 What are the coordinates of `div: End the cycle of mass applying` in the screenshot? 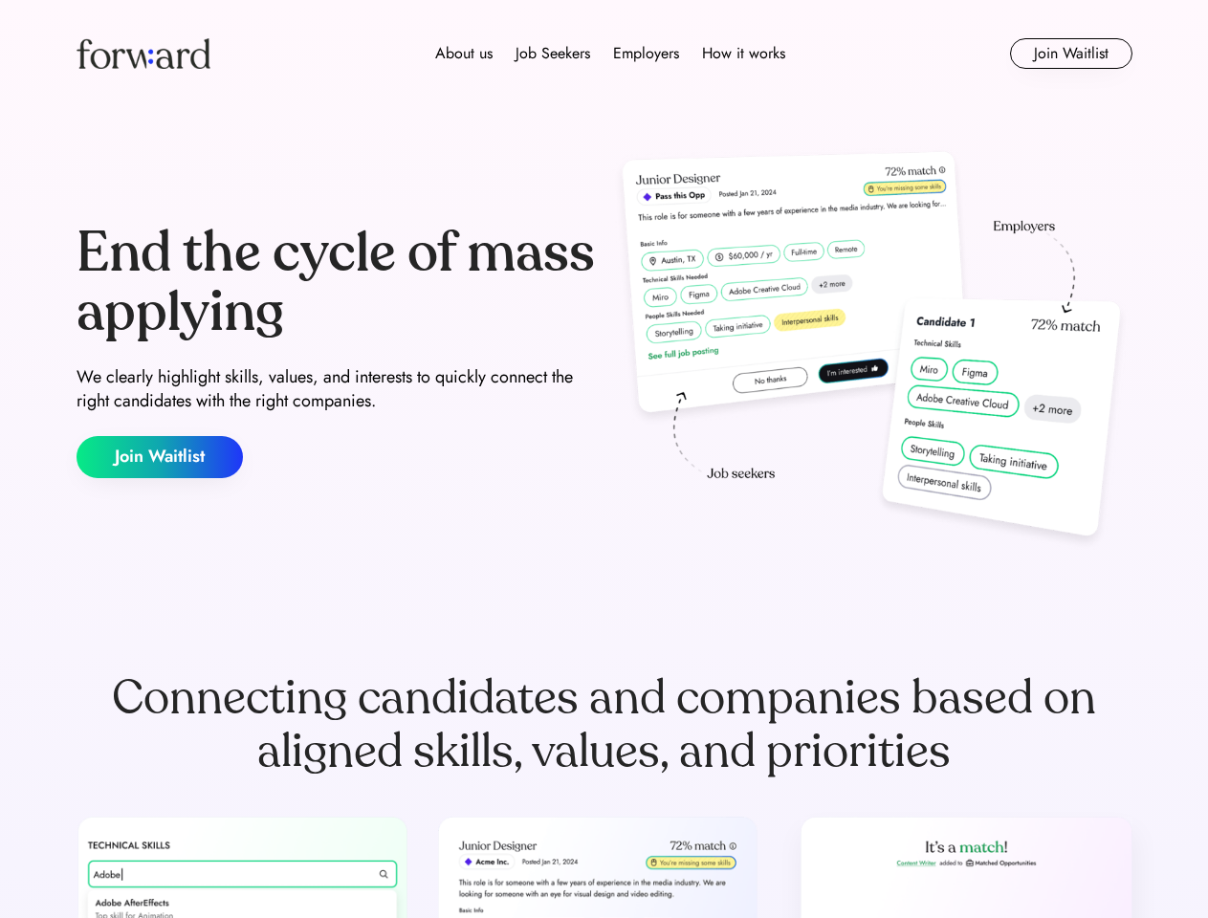 It's located at (337, 282).